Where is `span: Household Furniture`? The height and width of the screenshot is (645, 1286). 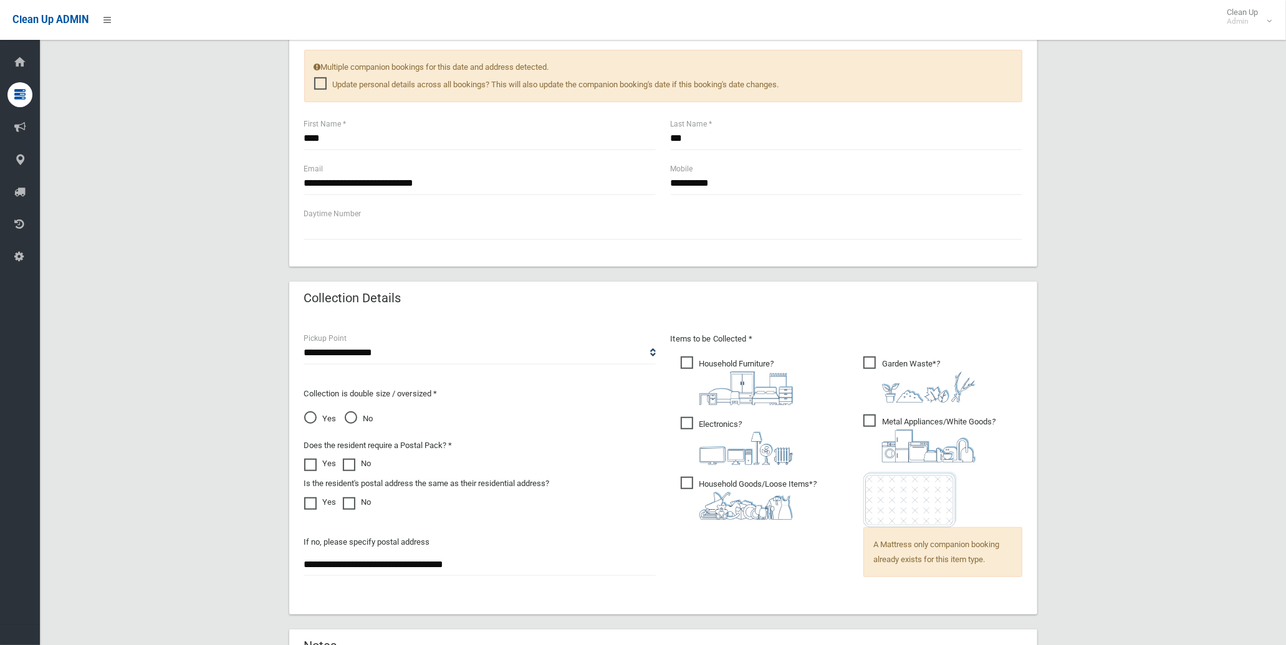
span: Household Furniture is located at coordinates (737, 381).